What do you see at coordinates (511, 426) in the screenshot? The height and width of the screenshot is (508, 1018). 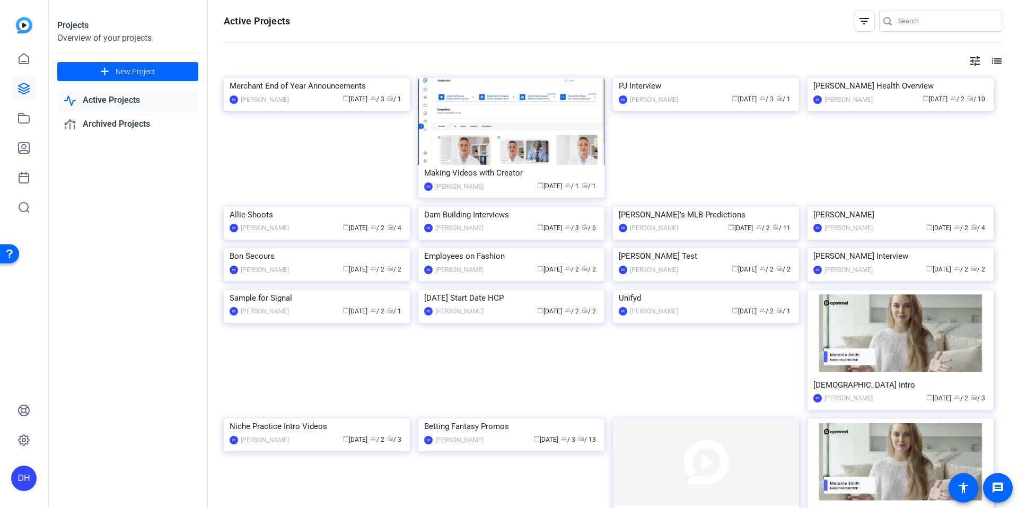 I see `div: Betting Fantasy Promos` at bounding box center [511, 426].